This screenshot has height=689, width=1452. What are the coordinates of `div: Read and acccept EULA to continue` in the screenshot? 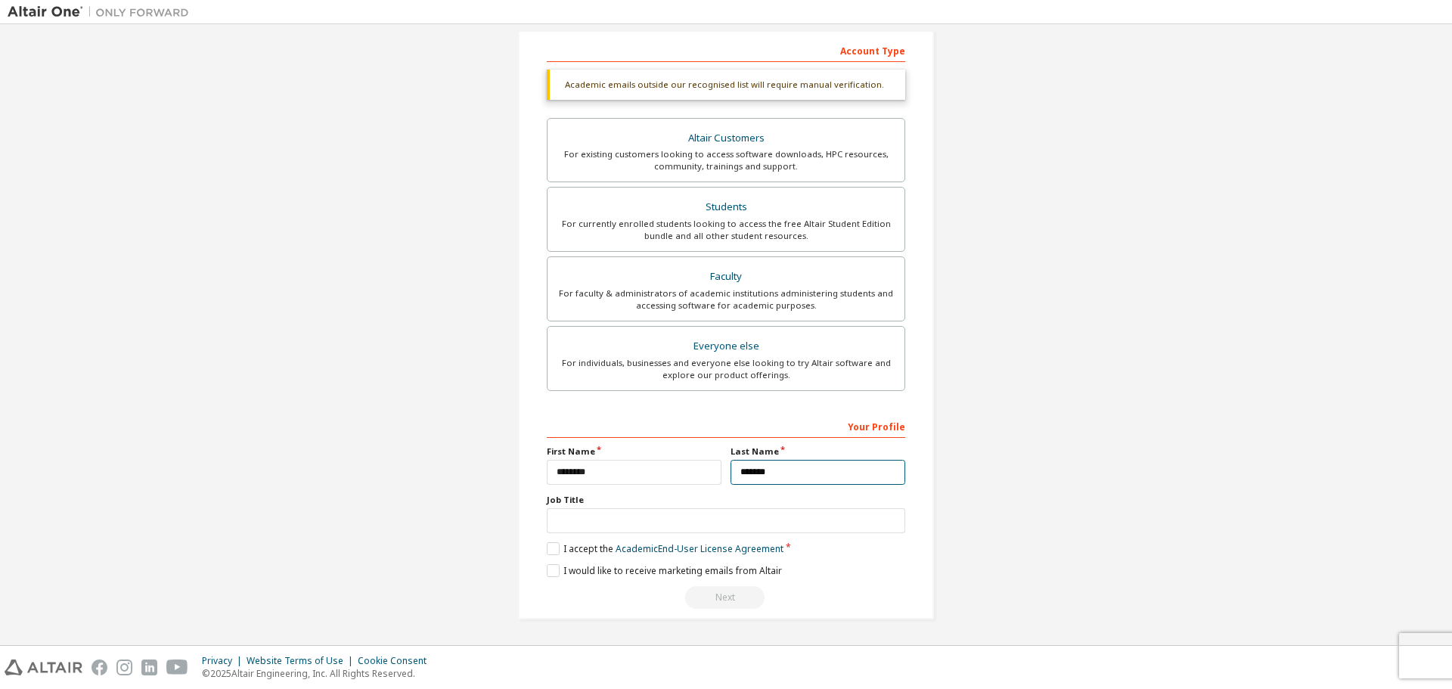 It's located at (726, 597).